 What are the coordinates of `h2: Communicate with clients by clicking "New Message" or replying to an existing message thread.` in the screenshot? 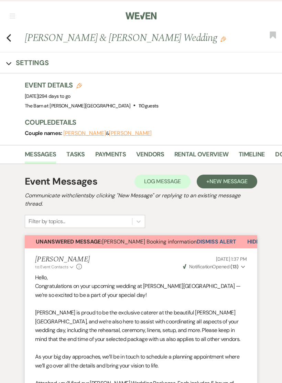 It's located at (141, 200).